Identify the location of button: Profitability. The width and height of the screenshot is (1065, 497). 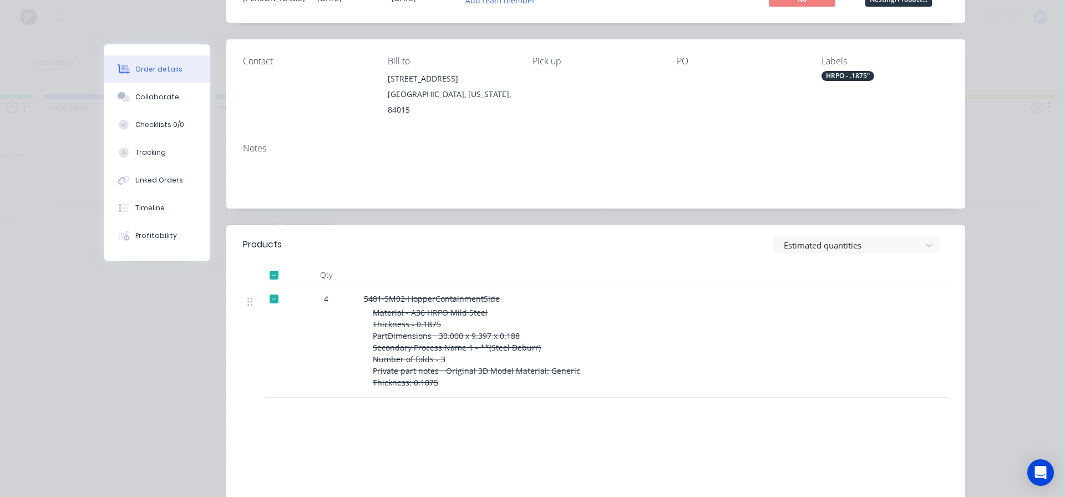
(157, 236).